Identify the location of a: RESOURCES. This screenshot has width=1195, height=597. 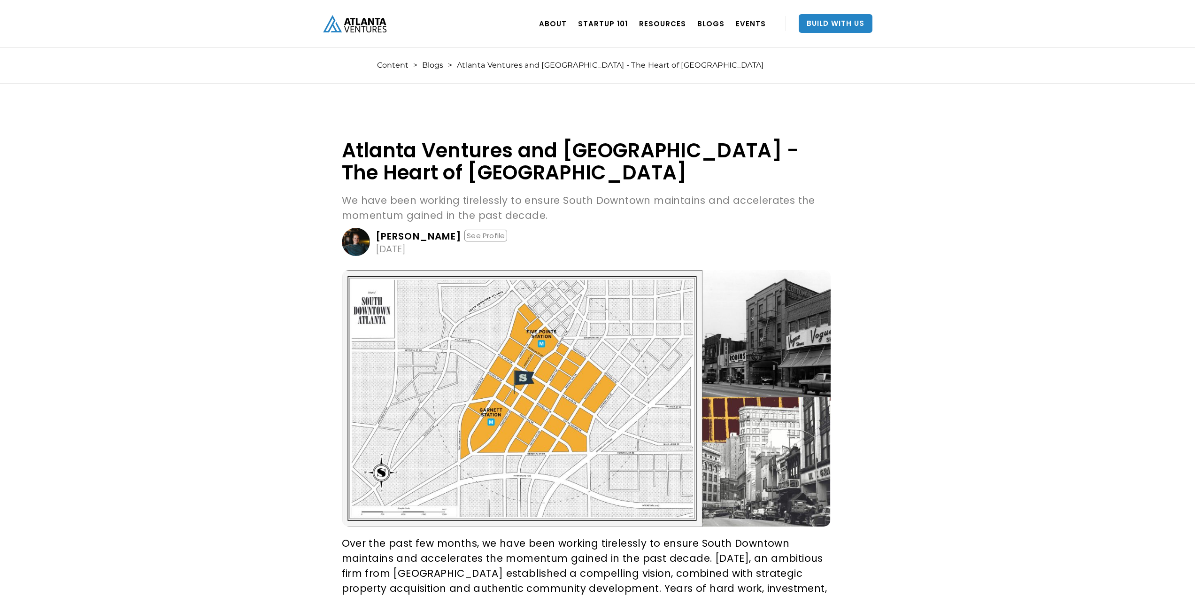
(662, 23).